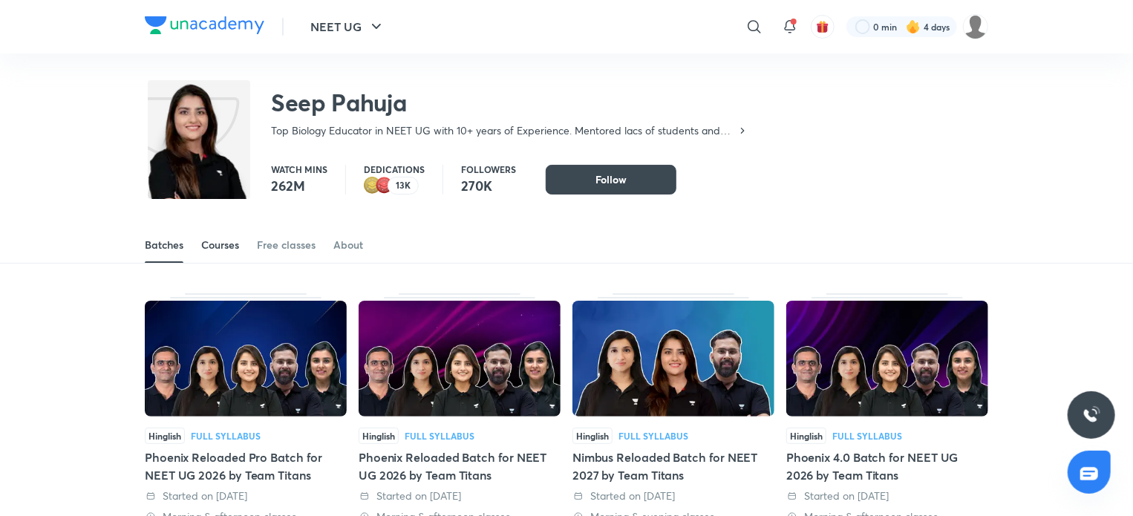  Describe the element at coordinates (385, 186) in the screenshot. I see `img: educator badge1` at that location.